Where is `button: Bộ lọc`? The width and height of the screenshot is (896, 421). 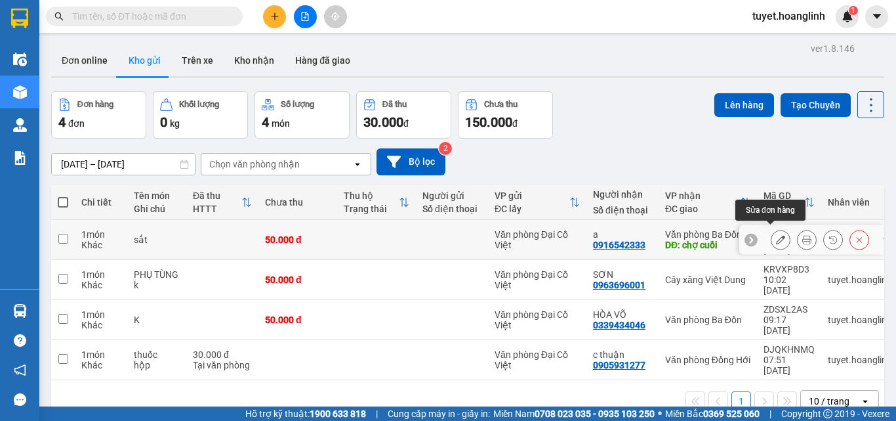
button: Bộ lọc is located at coordinates (411, 161).